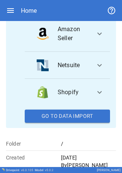 The image size is (122, 173). Describe the element at coordinates (44, 170) in the screenshot. I see `div: Model` at that location.